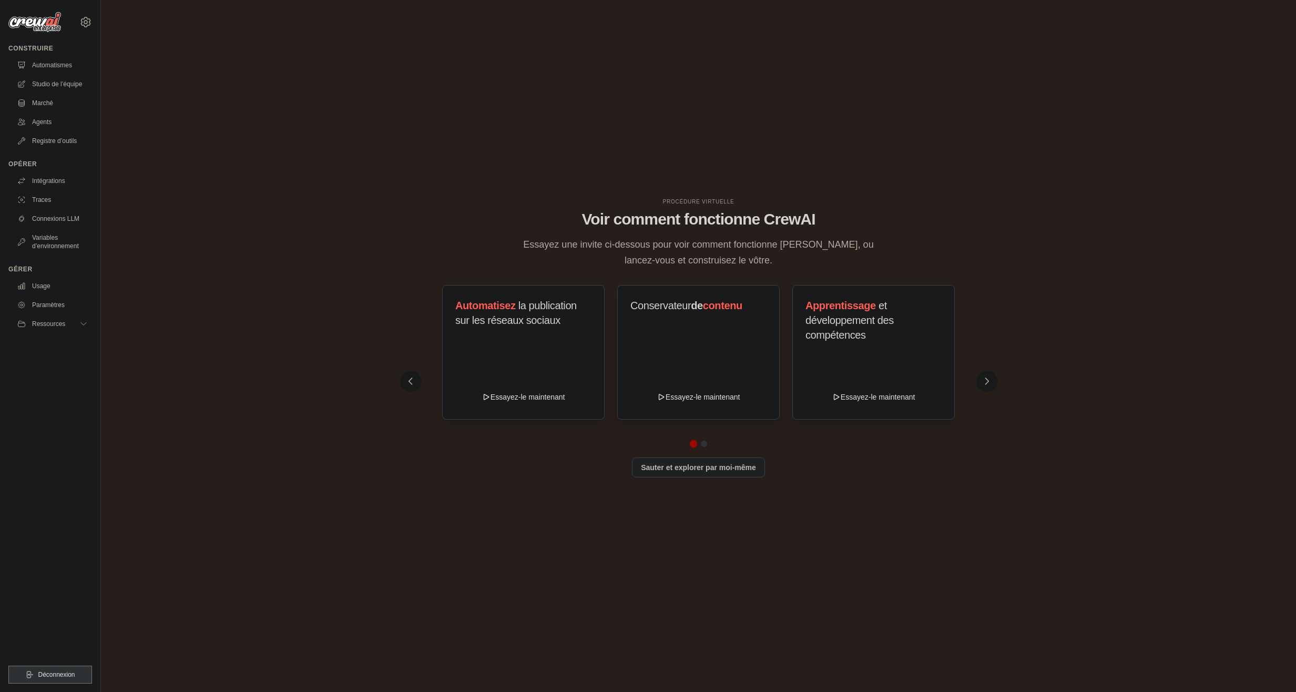 Image resolution: width=1296 pixels, height=692 pixels. I want to click on font: Usage, so click(41, 286).